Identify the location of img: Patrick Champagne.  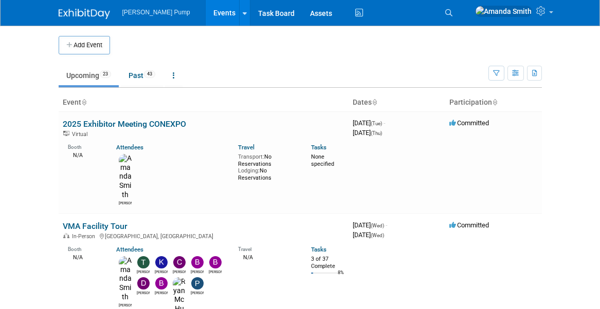
(197, 284).